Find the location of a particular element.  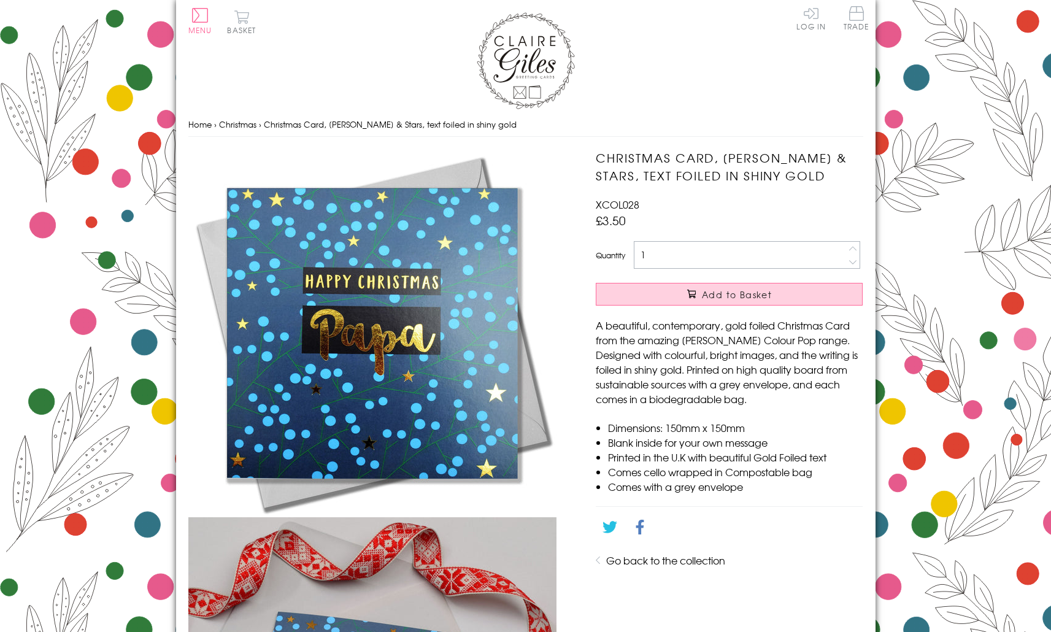

span: XCOL028 is located at coordinates (617, 204).